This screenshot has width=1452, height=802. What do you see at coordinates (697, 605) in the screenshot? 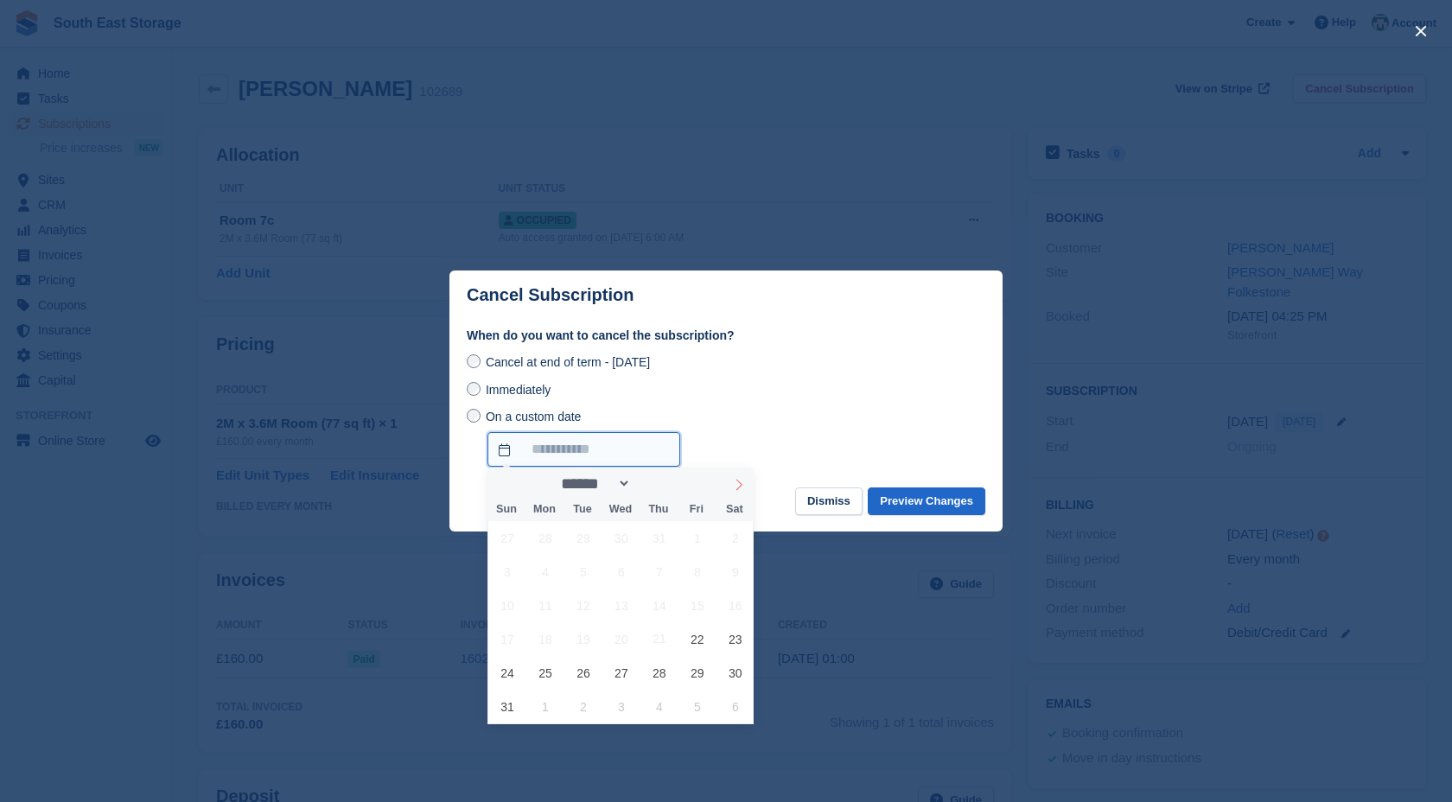
I see `span: August 15, 2025` at bounding box center [697, 605].